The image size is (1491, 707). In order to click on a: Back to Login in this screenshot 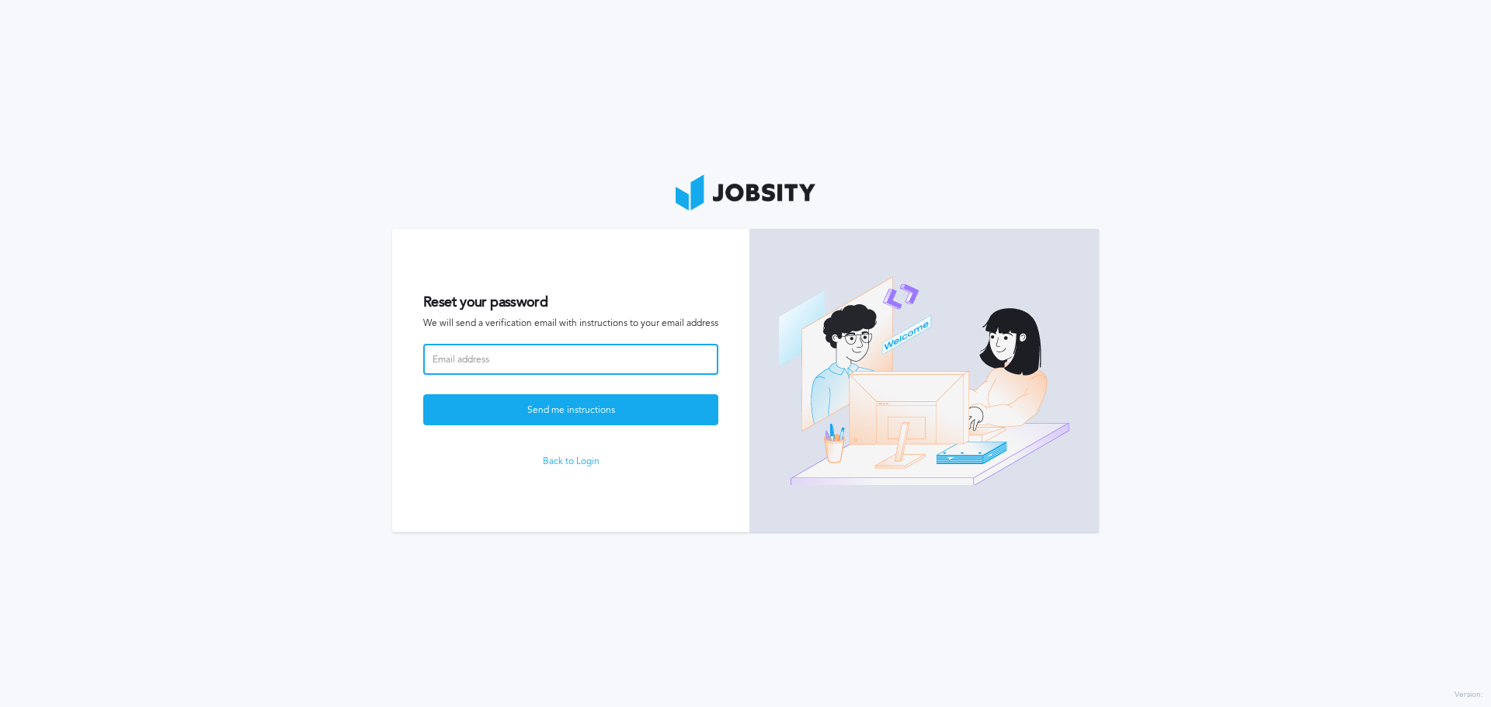, I will do `click(571, 462)`.